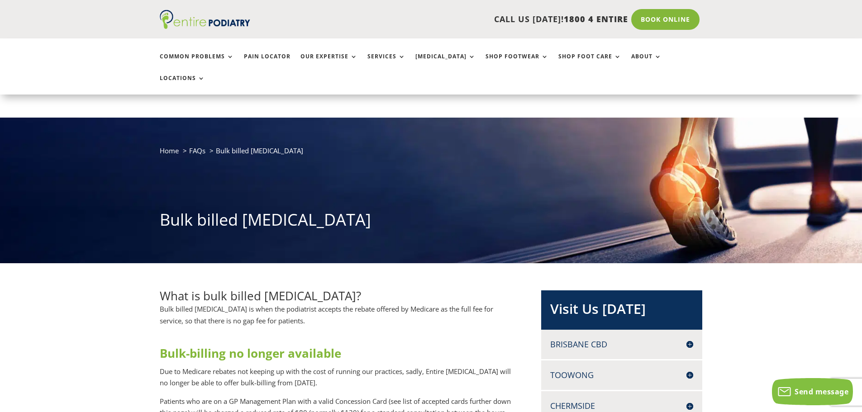 This screenshot has width=862, height=412. Describe the element at coordinates (169, 151) in the screenshot. I see `span: Home` at that location.